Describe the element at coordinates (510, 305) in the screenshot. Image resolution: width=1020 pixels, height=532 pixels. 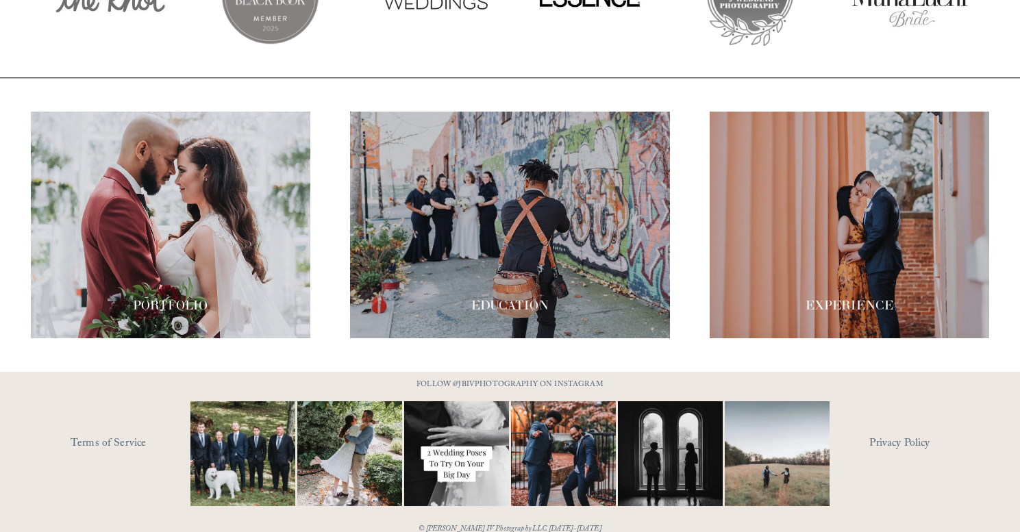
I see `span: EDUCATION` at that location.